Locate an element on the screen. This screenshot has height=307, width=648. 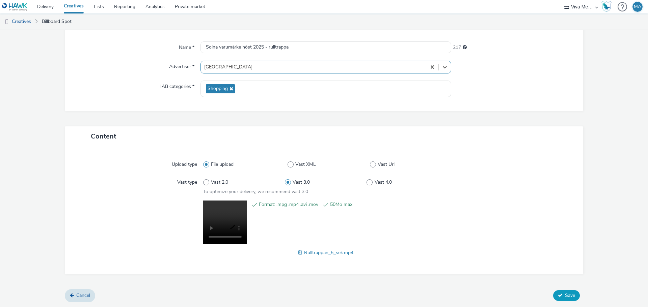
span: Vast XML is located at coordinates (305, 165).